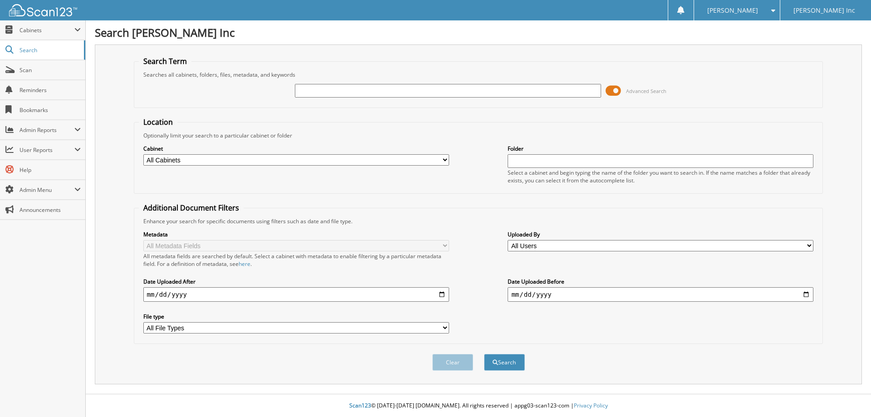 This screenshot has width=871, height=417. I want to click on span: Scan, so click(50, 70).